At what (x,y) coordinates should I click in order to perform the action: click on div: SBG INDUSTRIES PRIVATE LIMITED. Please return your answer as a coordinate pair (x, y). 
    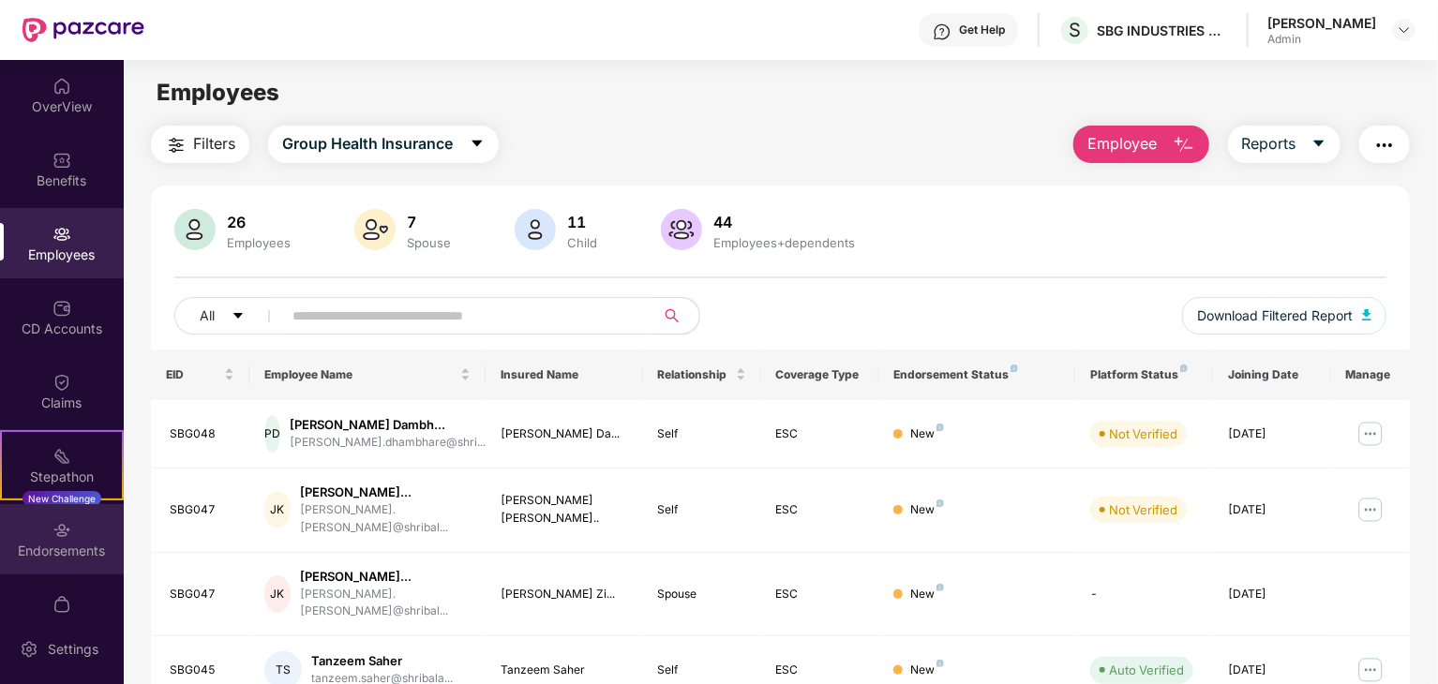
    Looking at the image, I should click on (1162, 30).